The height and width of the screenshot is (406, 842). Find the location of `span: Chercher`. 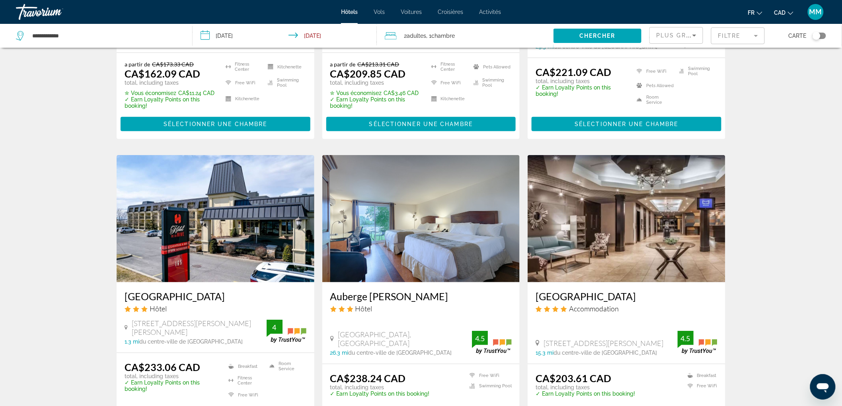

span: Chercher is located at coordinates (597, 36).